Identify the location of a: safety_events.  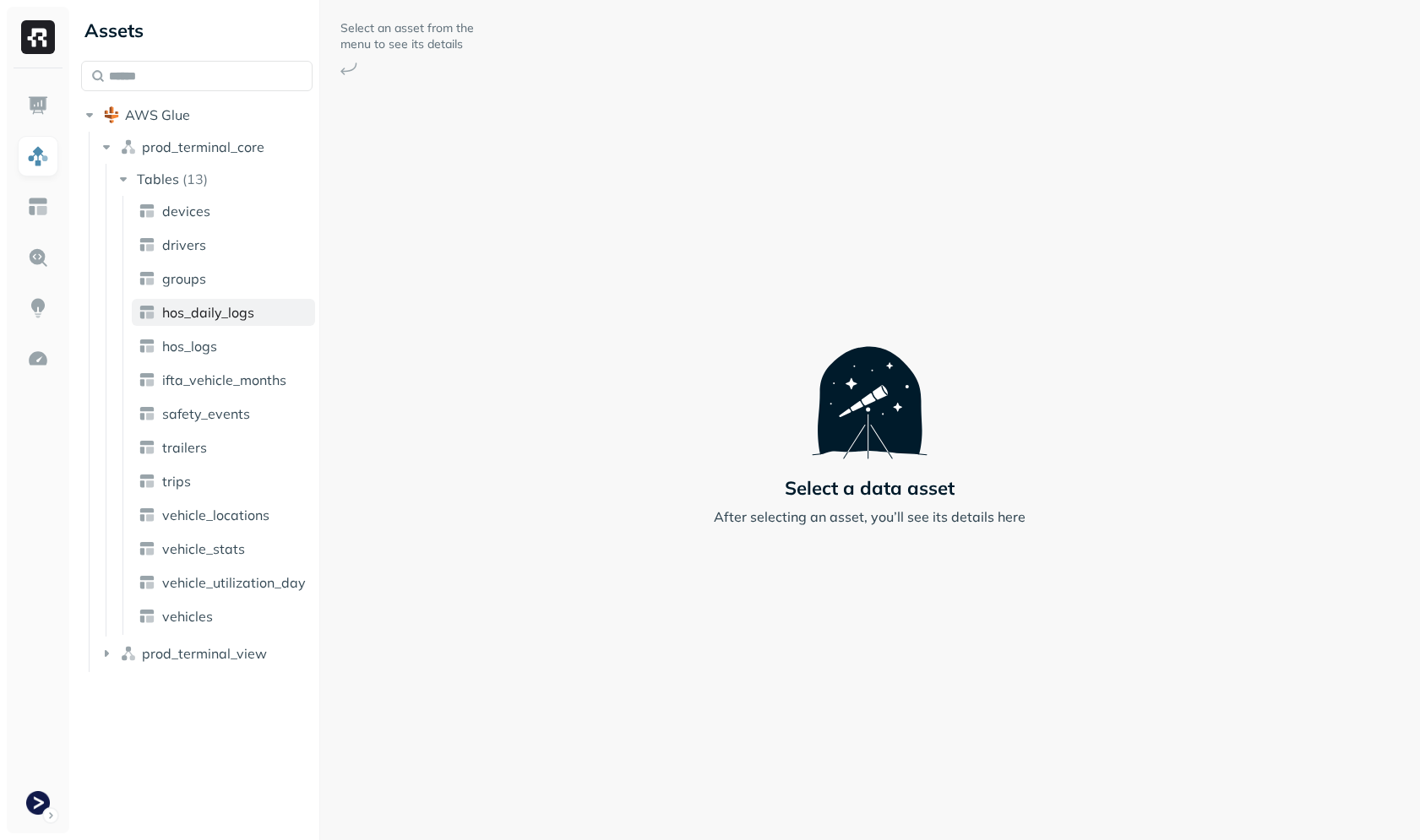
(223, 414).